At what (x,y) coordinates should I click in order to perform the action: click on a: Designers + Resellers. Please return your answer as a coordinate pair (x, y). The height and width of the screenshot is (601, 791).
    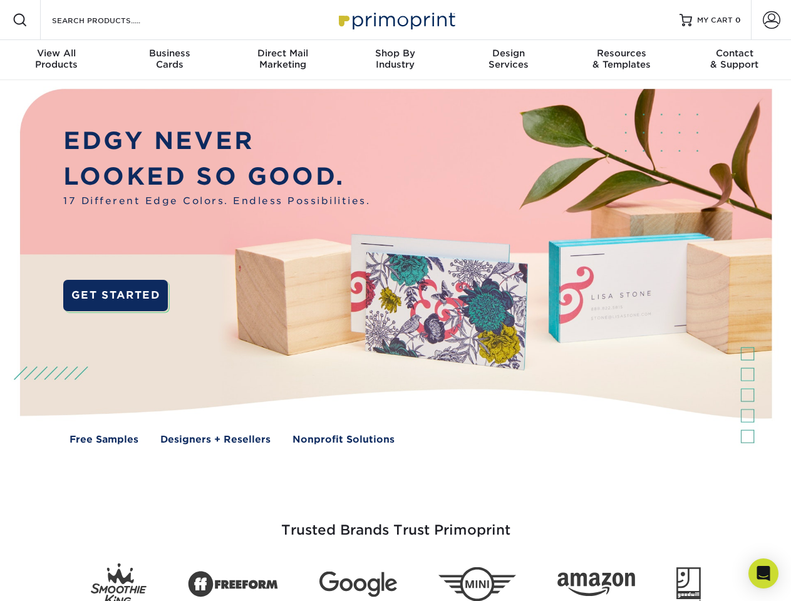
    Looking at the image, I should click on (215, 440).